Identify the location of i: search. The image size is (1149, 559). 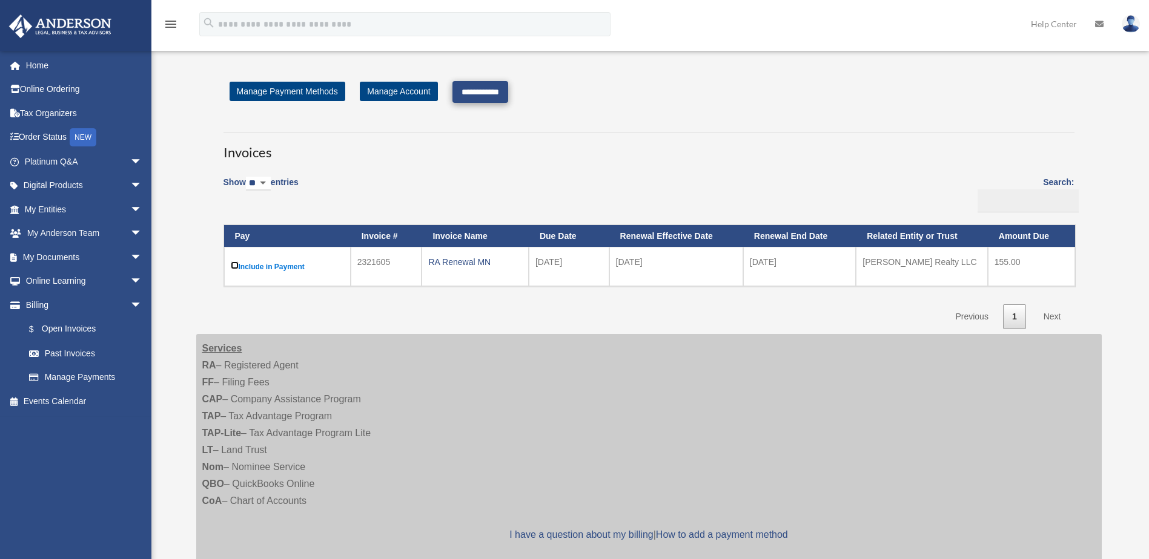
(209, 23).